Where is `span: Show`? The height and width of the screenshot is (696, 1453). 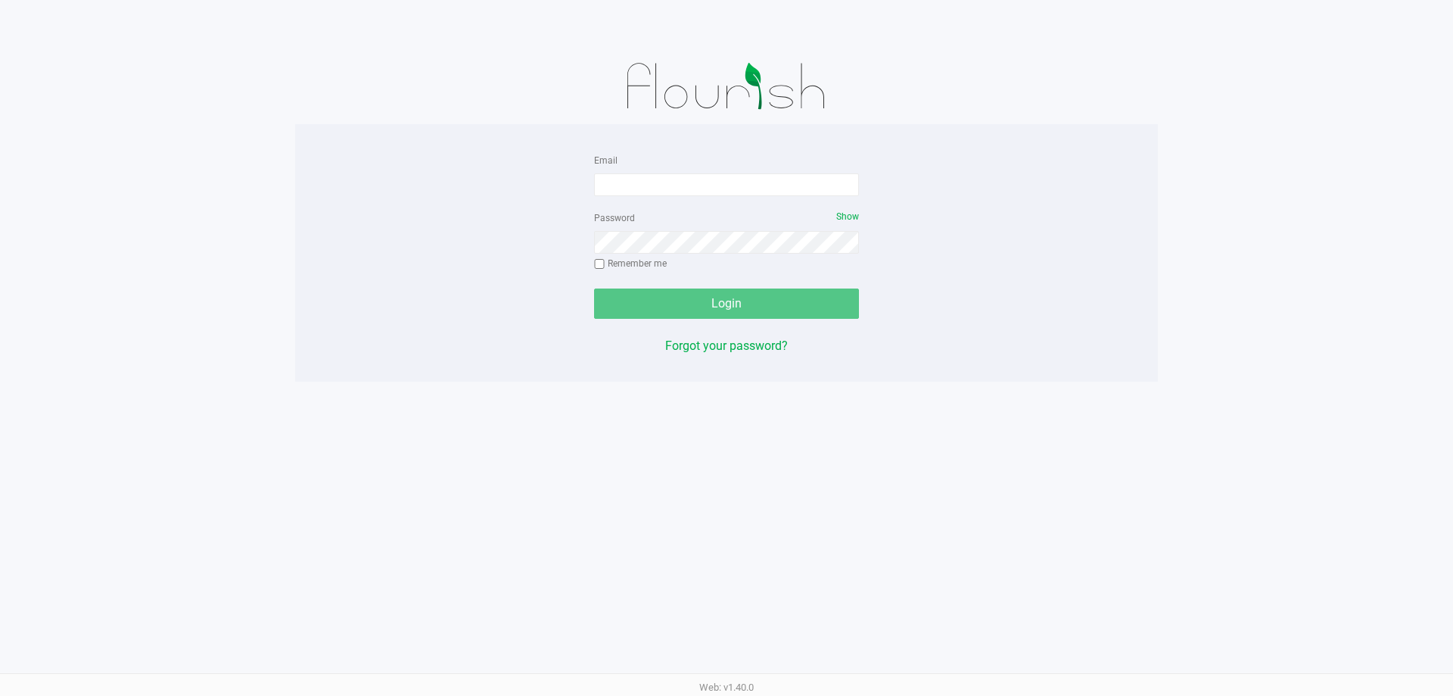 span: Show is located at coordinates (848, 216).